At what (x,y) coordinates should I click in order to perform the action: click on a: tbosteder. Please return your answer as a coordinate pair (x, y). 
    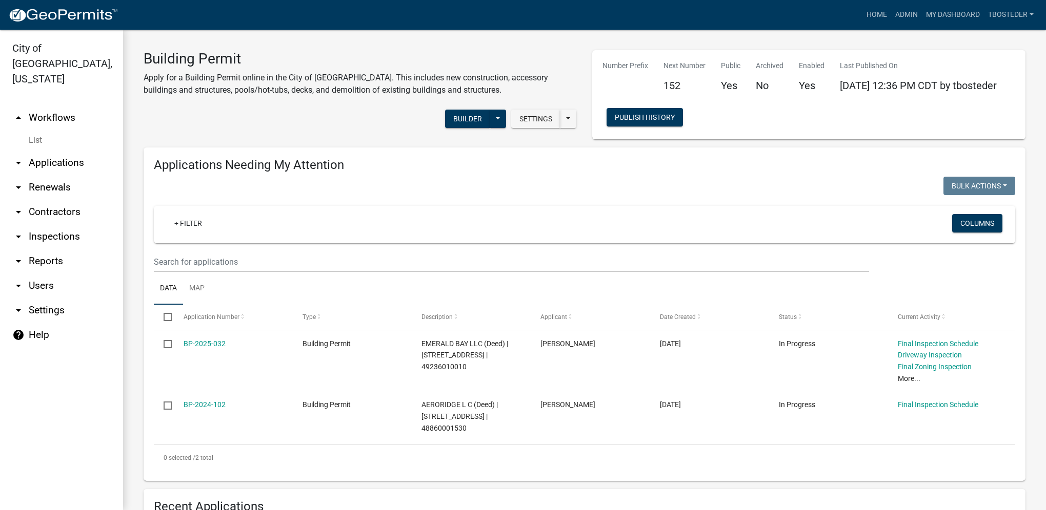
    Looking at the image, I should click on (1010, 15).